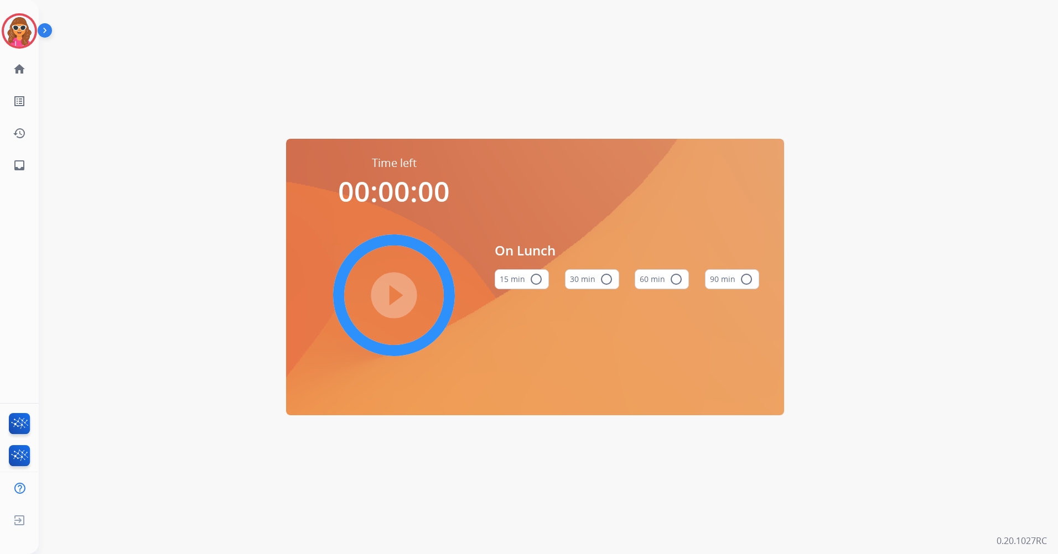  I want to click on mat-icon: list_alt, so click(19, 101).